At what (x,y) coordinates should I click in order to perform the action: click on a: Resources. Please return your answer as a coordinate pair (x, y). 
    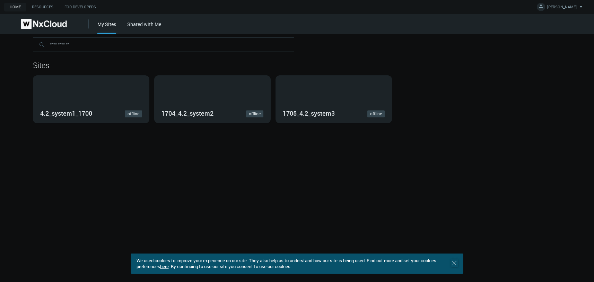
    Looking at the image, I should click on (43, 7).